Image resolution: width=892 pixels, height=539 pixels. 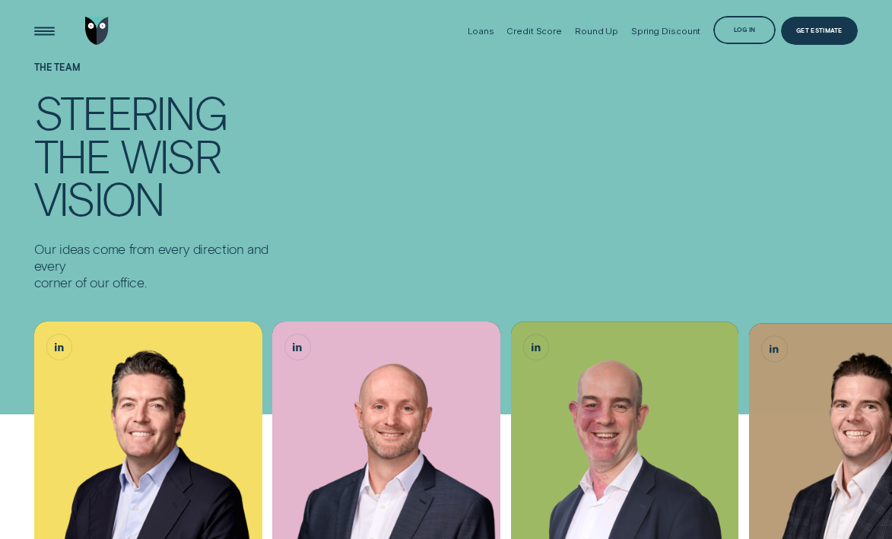 What do you see at coordinates (99, 198) in the screenshot?
I see `div: vision` at bounding box center [99, 198].